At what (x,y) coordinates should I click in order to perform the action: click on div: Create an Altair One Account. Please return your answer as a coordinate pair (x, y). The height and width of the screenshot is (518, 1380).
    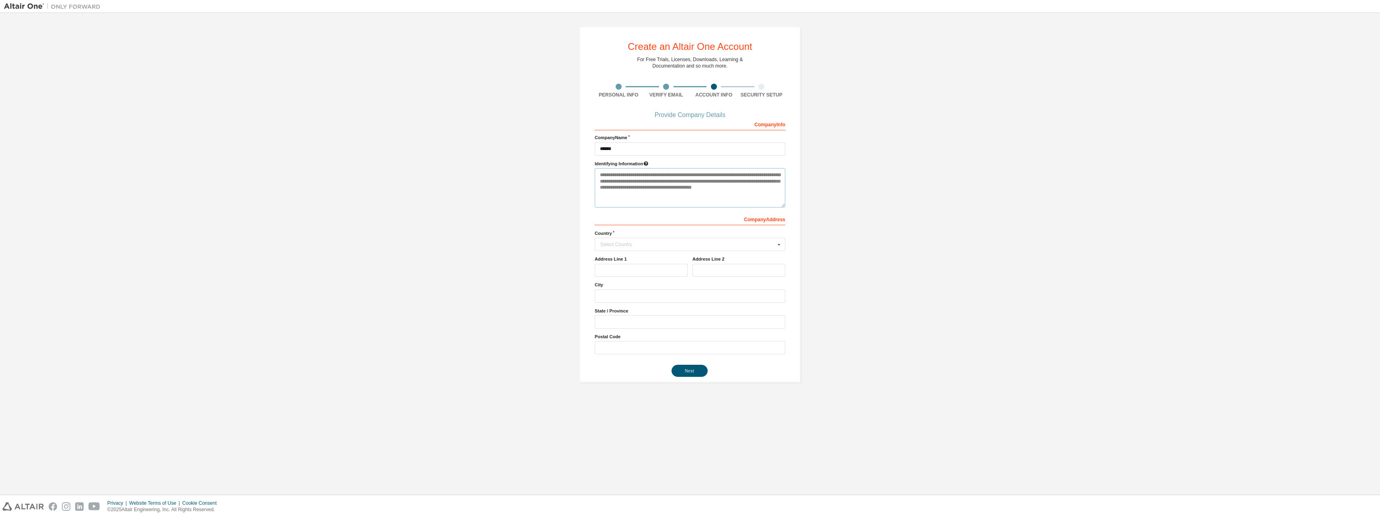
    Looking at the image, I should click on (690, 47).